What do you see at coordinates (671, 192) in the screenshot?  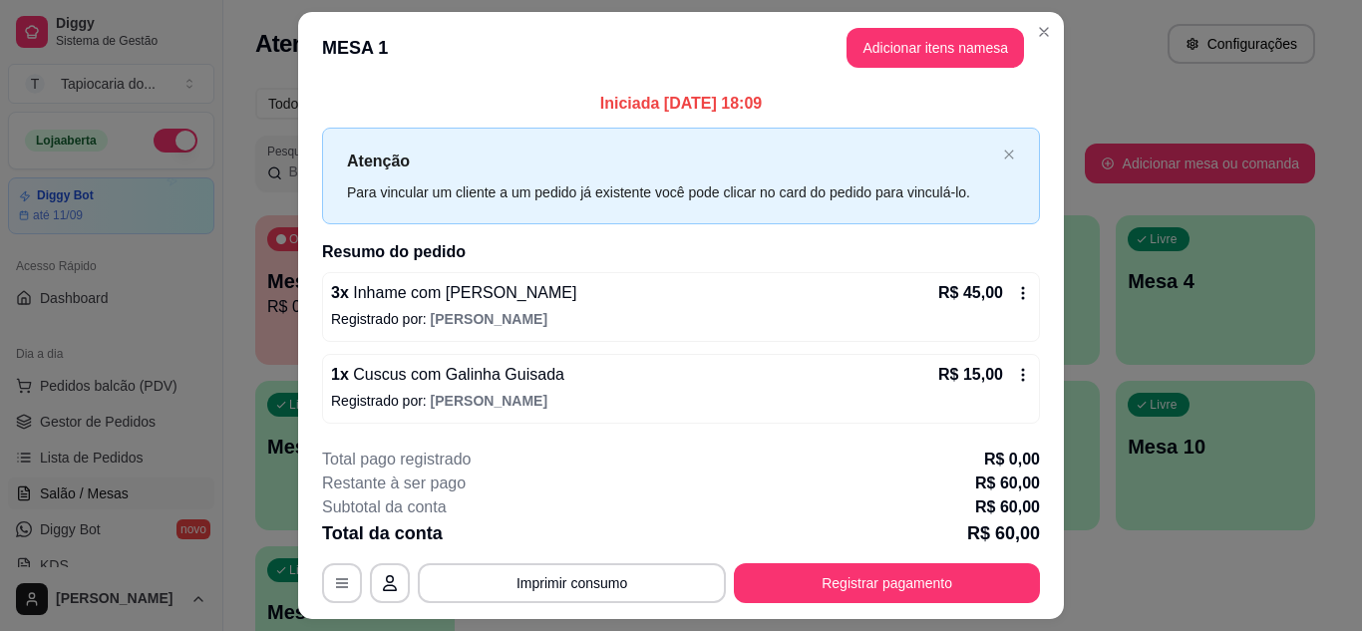 I see `div: Para vincular um cliente a um pedido já existente você pode clicar no card do pedido para vinculá...` at bounding box center [671, 192].